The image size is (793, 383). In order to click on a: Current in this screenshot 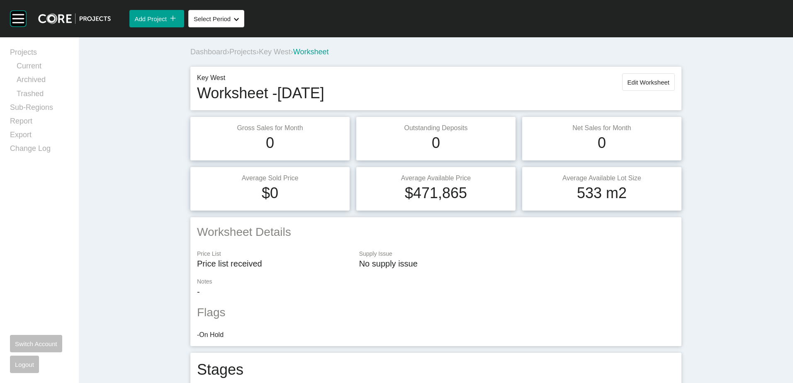, I will do `click(43, 68)`.